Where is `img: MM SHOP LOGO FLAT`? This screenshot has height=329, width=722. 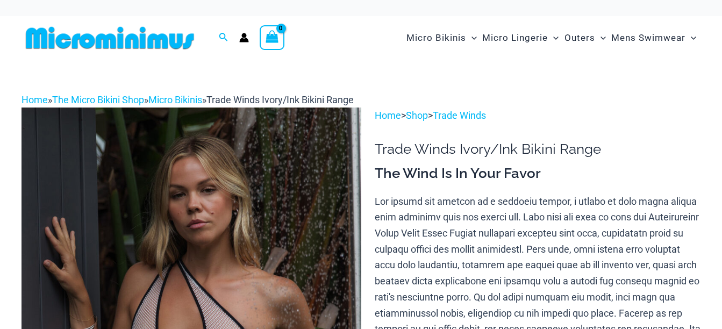 img: MM SHOP LOGO FLAT is located at coordinates (110, 38).